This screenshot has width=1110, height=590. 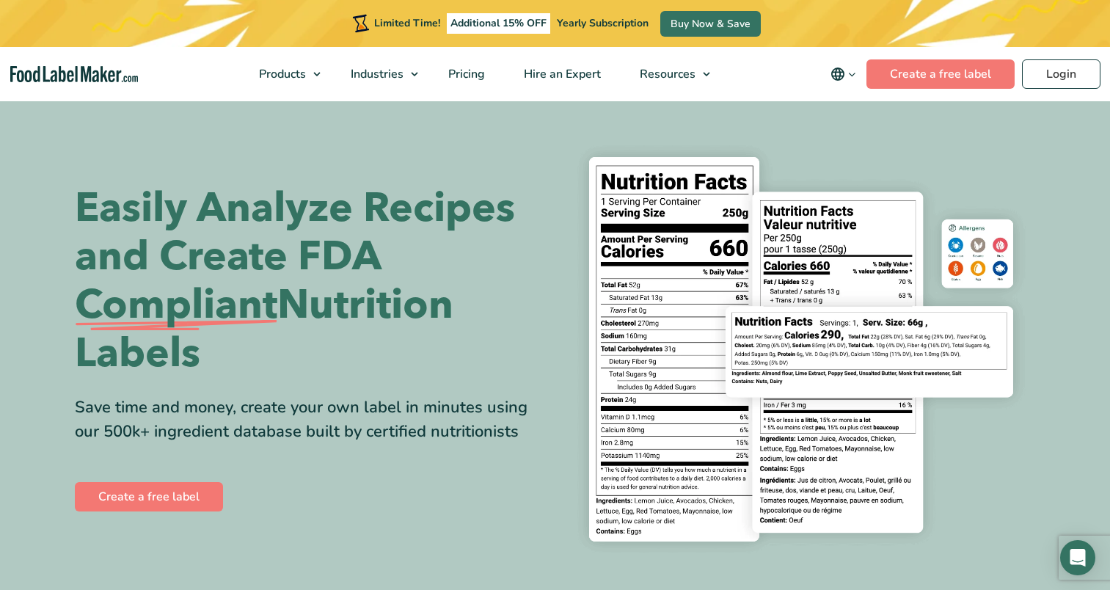 What do you see at coordinates (560, 74) in the screenshot?
I see `a: Hire an Expert` at bounding box center [560, 74].